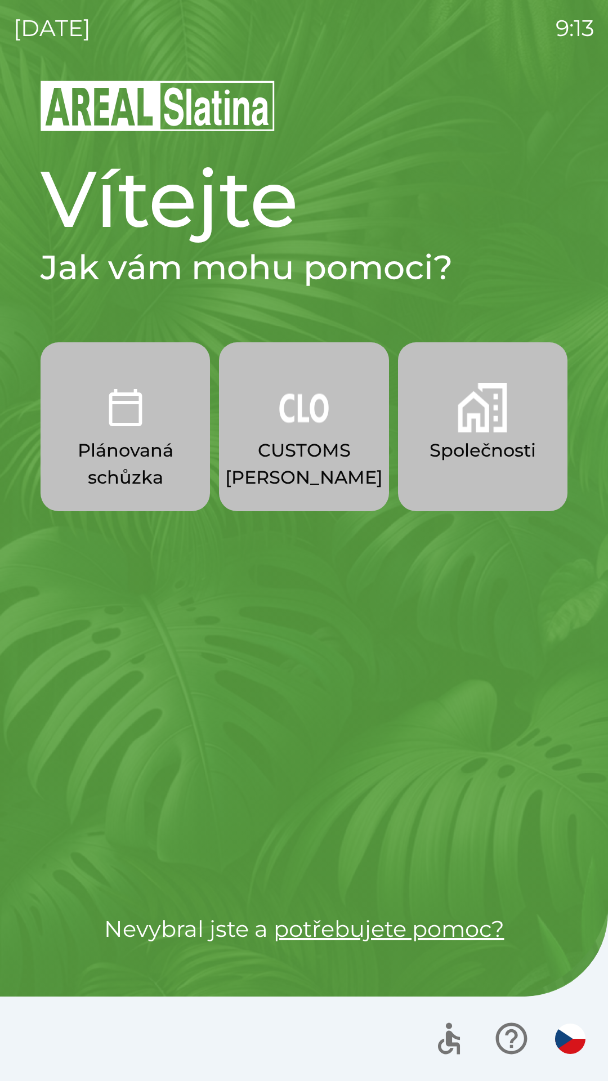  I want to click on img: cs flag, so click(571, 1039).